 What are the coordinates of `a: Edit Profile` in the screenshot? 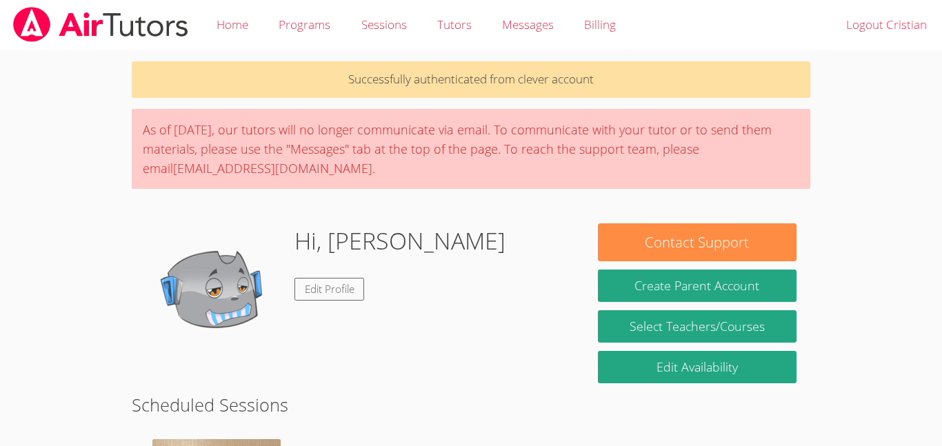 It's located at (330, 289).